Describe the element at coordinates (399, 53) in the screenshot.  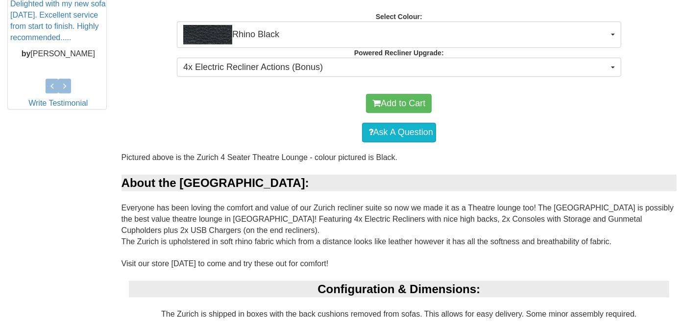
I see `strong: Powered Recliner Upgrade:` at that location.